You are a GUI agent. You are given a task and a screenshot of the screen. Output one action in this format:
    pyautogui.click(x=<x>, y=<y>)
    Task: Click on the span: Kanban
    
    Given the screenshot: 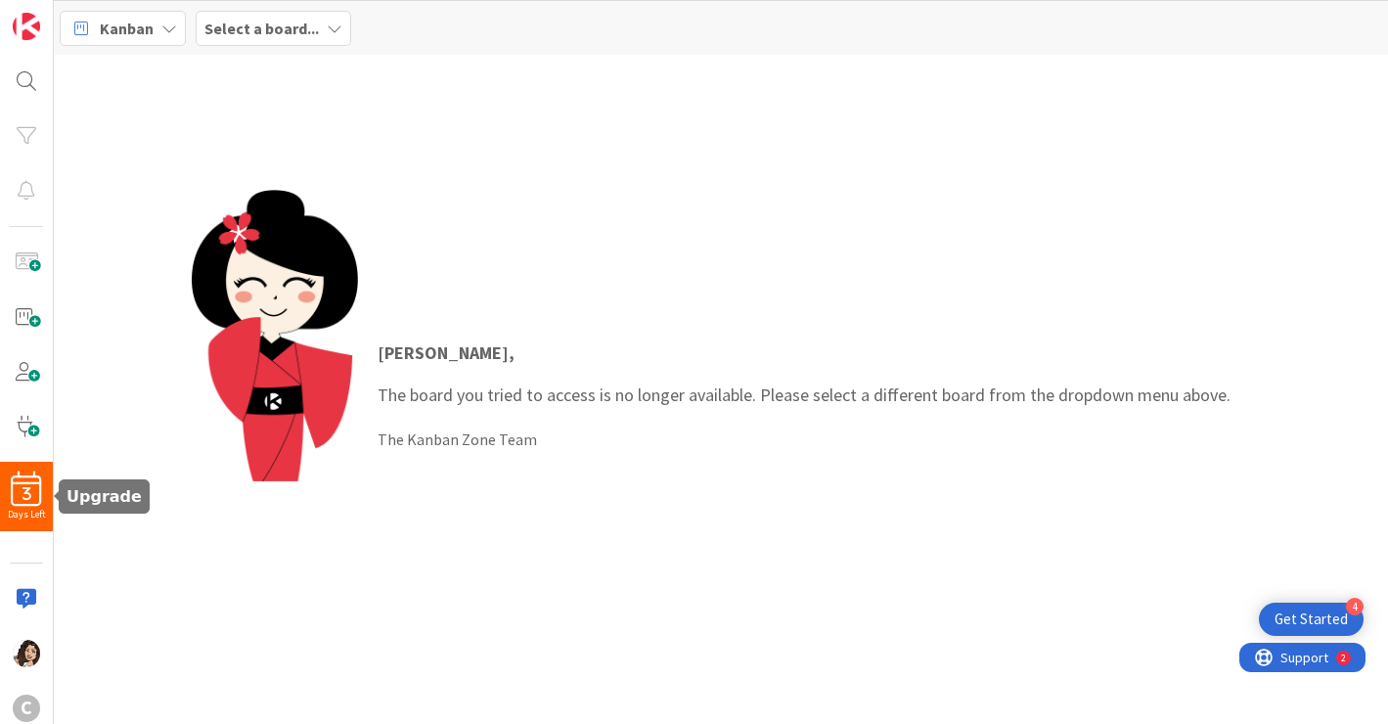 What is the action you would take?
    pyautogui.click(x=126, y=28)
    